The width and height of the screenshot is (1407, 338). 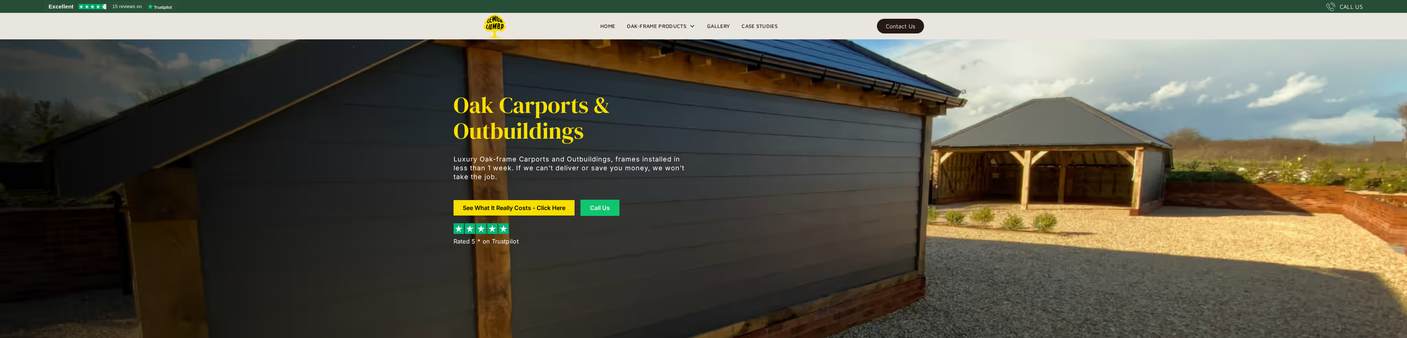 I want to click on div: Oak-Frame Products, so click(x=657, y=26).